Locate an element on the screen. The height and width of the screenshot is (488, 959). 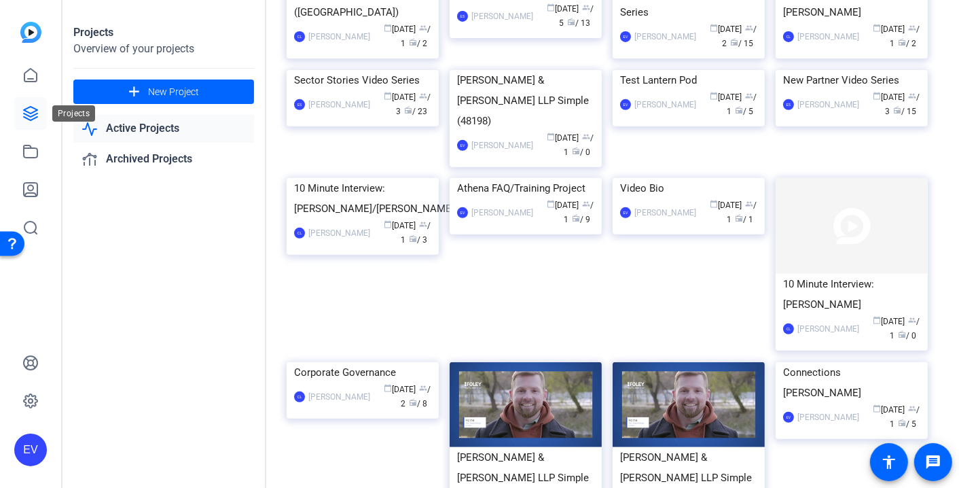
a: Archived Projects is located at coordinates (164, 159).